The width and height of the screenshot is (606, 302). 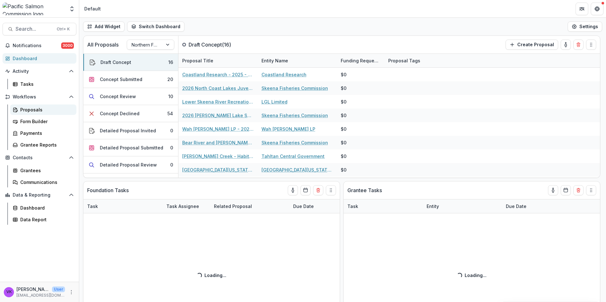 I want to click on a: Grantee Reports, so click(x=43, y=145).